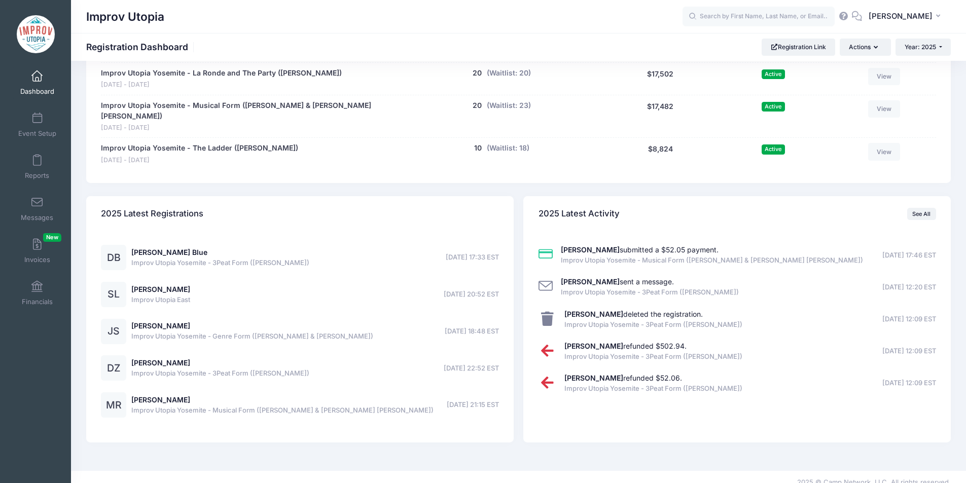 The image size is (966, 483). Describe the element at coordinates (114, 405) in the screenshot. I see `div: MR` at that location.